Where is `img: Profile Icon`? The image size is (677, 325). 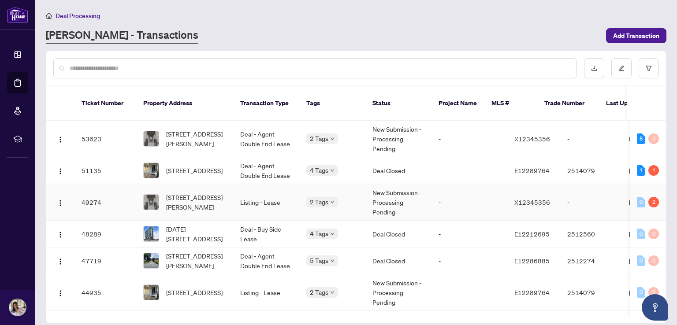 img: Profile Icon is located at coordinates (18, 308).